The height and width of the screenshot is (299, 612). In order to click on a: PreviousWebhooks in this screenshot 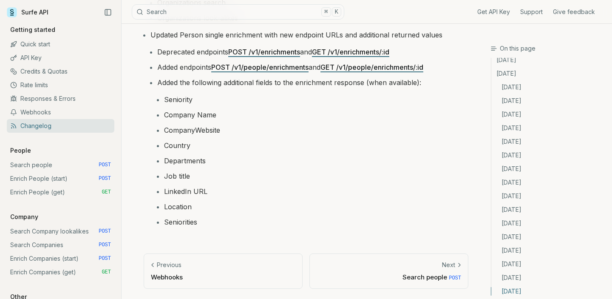, I will do `click(223, 271)`.